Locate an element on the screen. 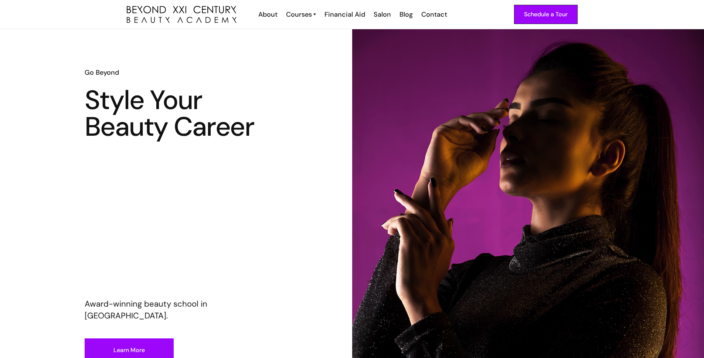  a: Blog is located at coordinates (406, 14).